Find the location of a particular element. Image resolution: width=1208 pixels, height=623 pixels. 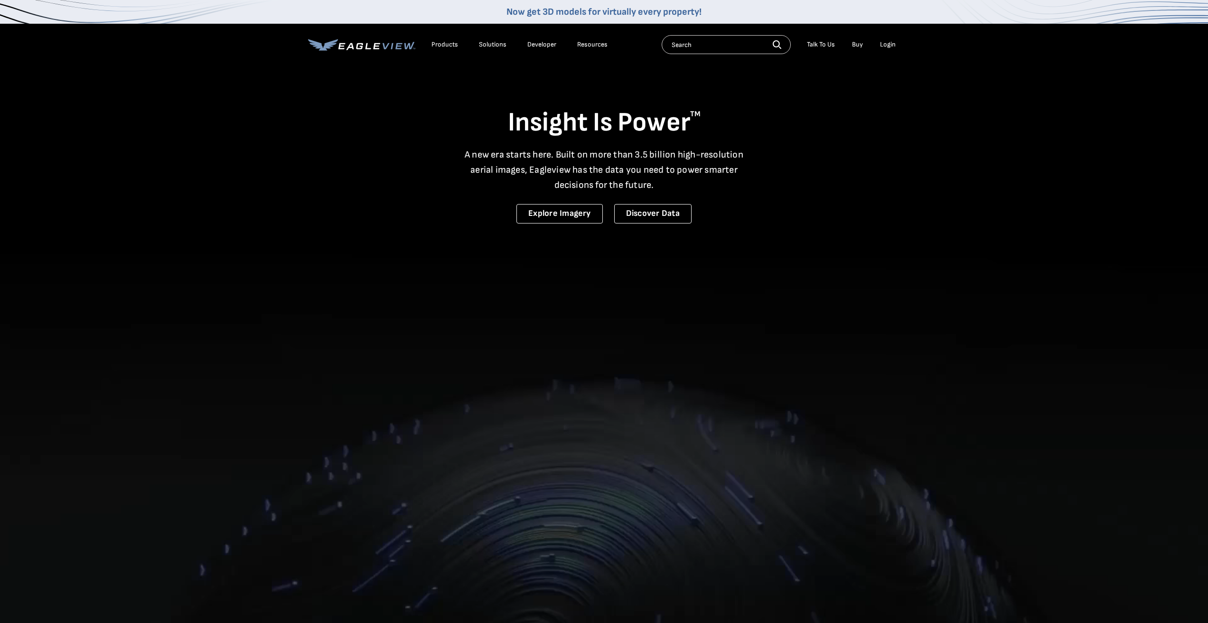

sup: TM is located at coordinates (695, 114).